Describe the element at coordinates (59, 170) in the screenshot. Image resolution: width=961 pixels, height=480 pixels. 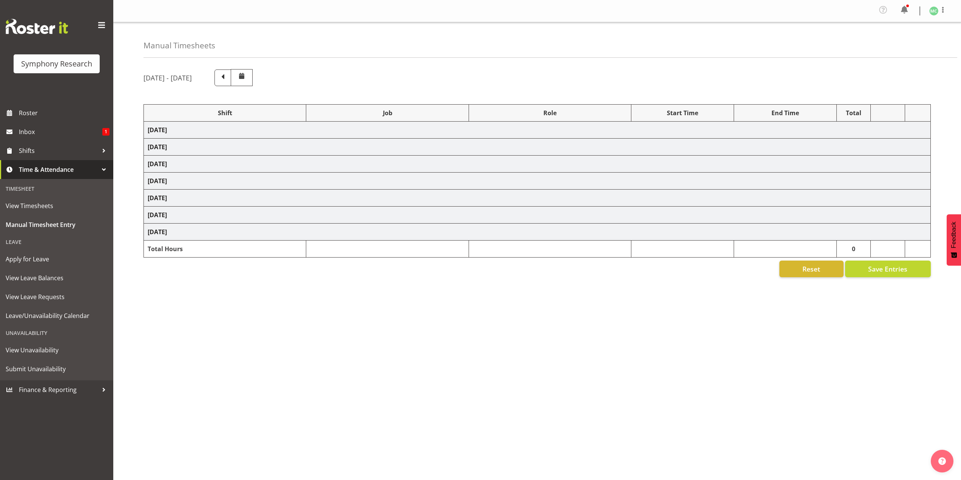
I see `span: Time & Attendance` at that location.